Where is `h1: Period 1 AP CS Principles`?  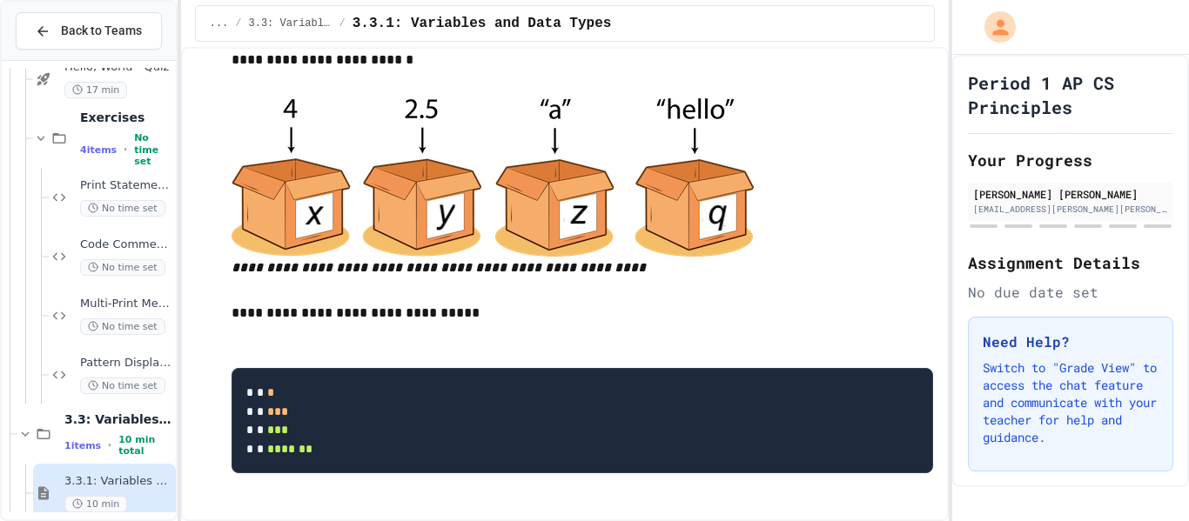 h1: Period 1 AP CS Principles is located at coordinates (1070, 95).